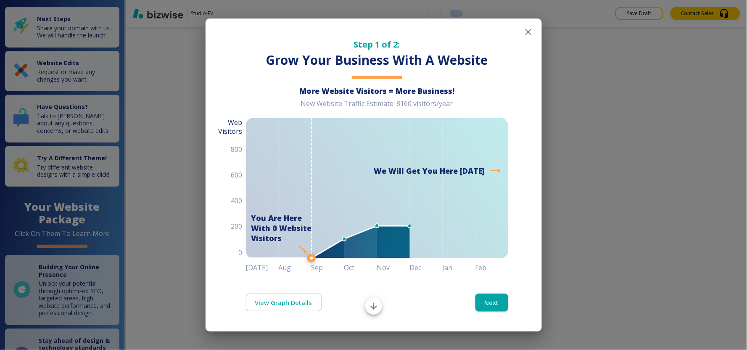  I want to click on div: New Website Traffic Estimate: 8160 visitors/year, so click(377, 107).